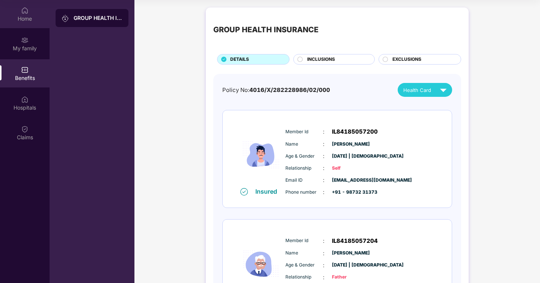 The height and width of the screenshot is (283, 540). What do you see at coordinates (25, 100) in the screenshot?
I see `img: svg+xml;base64,PHN2ZyBpZD0iSG9zcGl0YWxzIiB4bWxucz0iaHR0cDovL3d3dy53My5vcmcvMjAwMC9zdmciIHdpZHRoPS...` at bounding box center [25, 100].